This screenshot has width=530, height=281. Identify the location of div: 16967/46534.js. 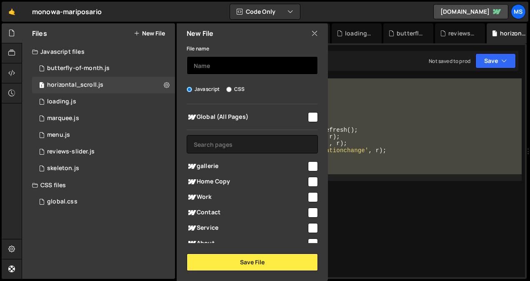
(103, 118).